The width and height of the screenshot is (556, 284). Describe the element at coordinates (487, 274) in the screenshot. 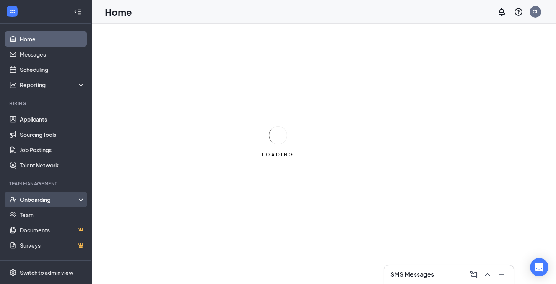

I see `button: ChevronUp` at that location.